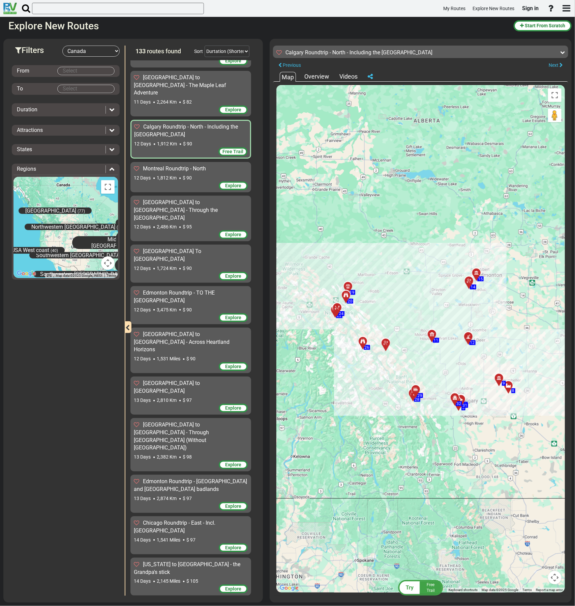 This screenshot has height=606, width=575. What do you see at coordinates (167, 178) in the screenshot?
I see `span: 1,812 Km` at bounding box center [167, 178].